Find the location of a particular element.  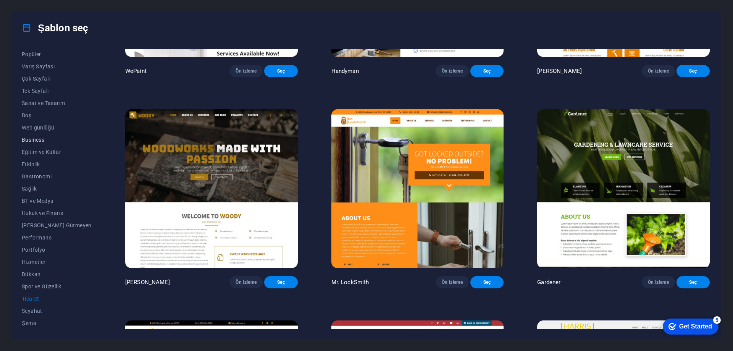

div: Get Started 5 items remaining, 0% complete is located at coordinates (34, 12).